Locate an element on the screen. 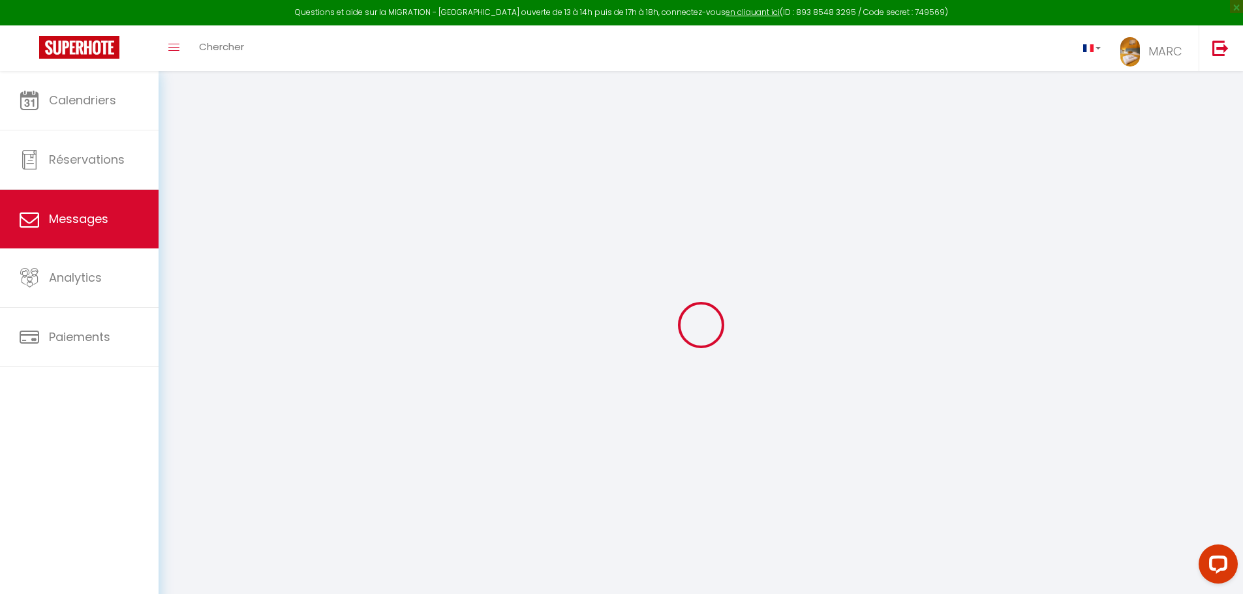  span: Calendriers is located at coordinates (82, 100).